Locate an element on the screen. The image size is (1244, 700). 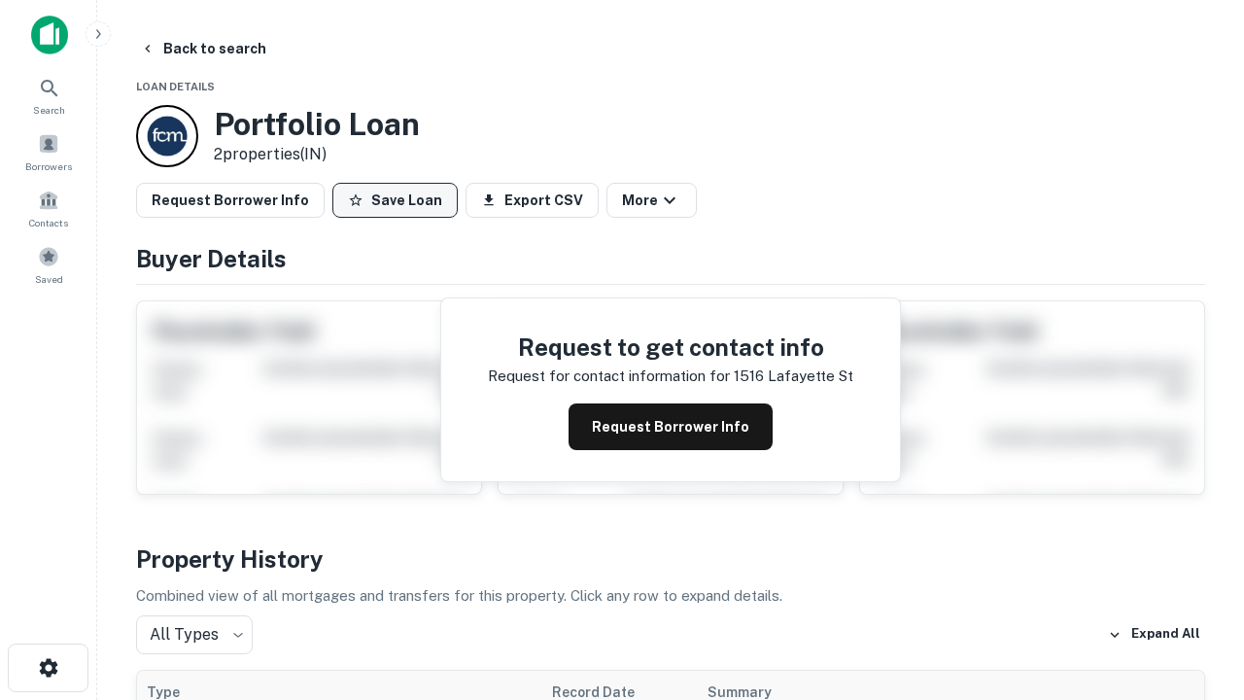
a: Saved is located at coordinates (49, 264).